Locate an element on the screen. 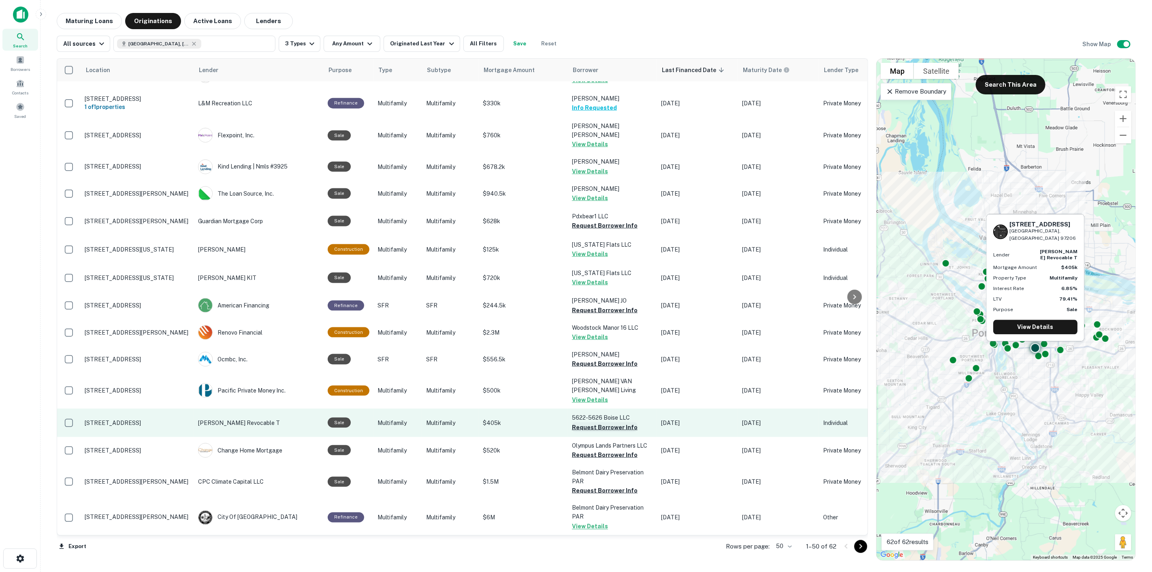 This screenshot has width=1152, height=572. span: Search is located at coordinates (20, 46).